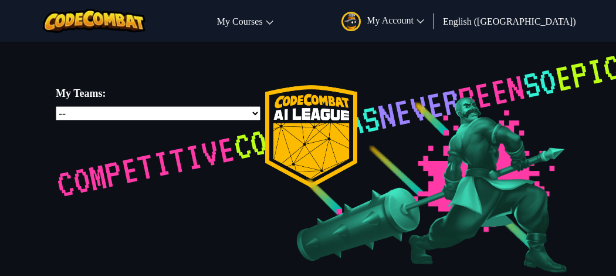 This screenshot has width=616, height=276. What do you see at coordinates (81, 93) in the screenshot?
I see `label: My Teams:` at bounding box center [81, 93].